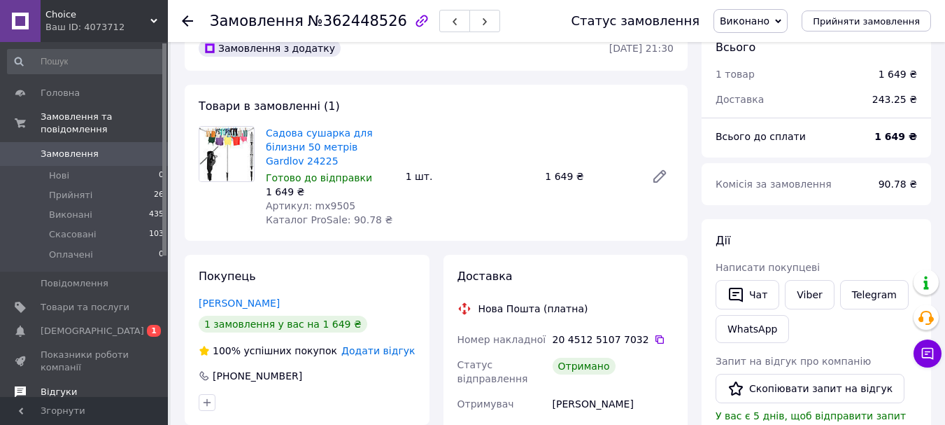 Image resolution: width=945 pixels, height=425 pixels. What do you see at coordinates (760, 136) in the screenshot?
I see `span: Всього до сплати` at bounding box center [760, 136].